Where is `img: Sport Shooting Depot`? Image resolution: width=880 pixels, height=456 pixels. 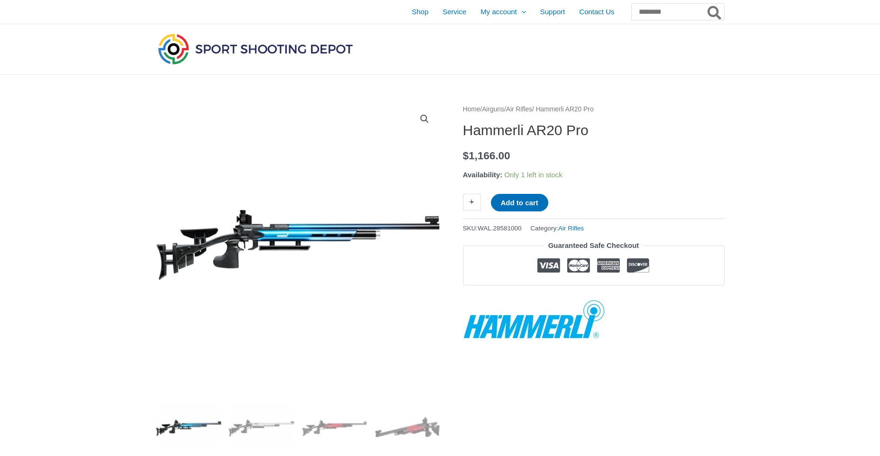 img: Sport Shooting Depot is located at coordinates (255, 49).